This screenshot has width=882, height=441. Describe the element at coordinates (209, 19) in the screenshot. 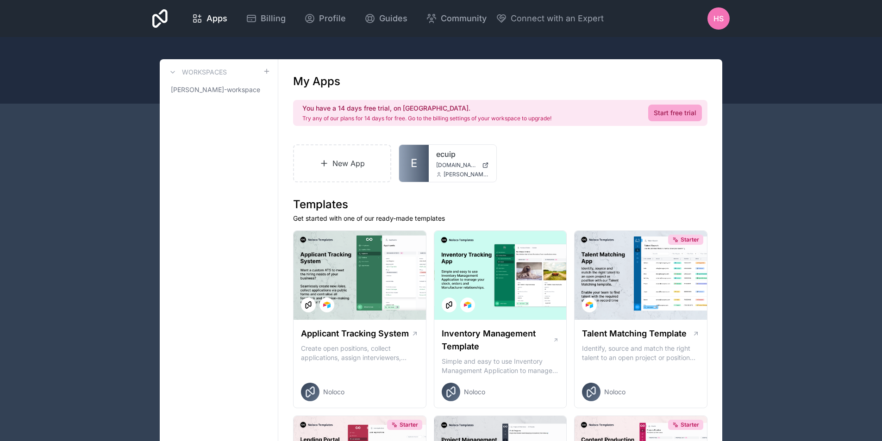

I see `a: Apps` at that location.